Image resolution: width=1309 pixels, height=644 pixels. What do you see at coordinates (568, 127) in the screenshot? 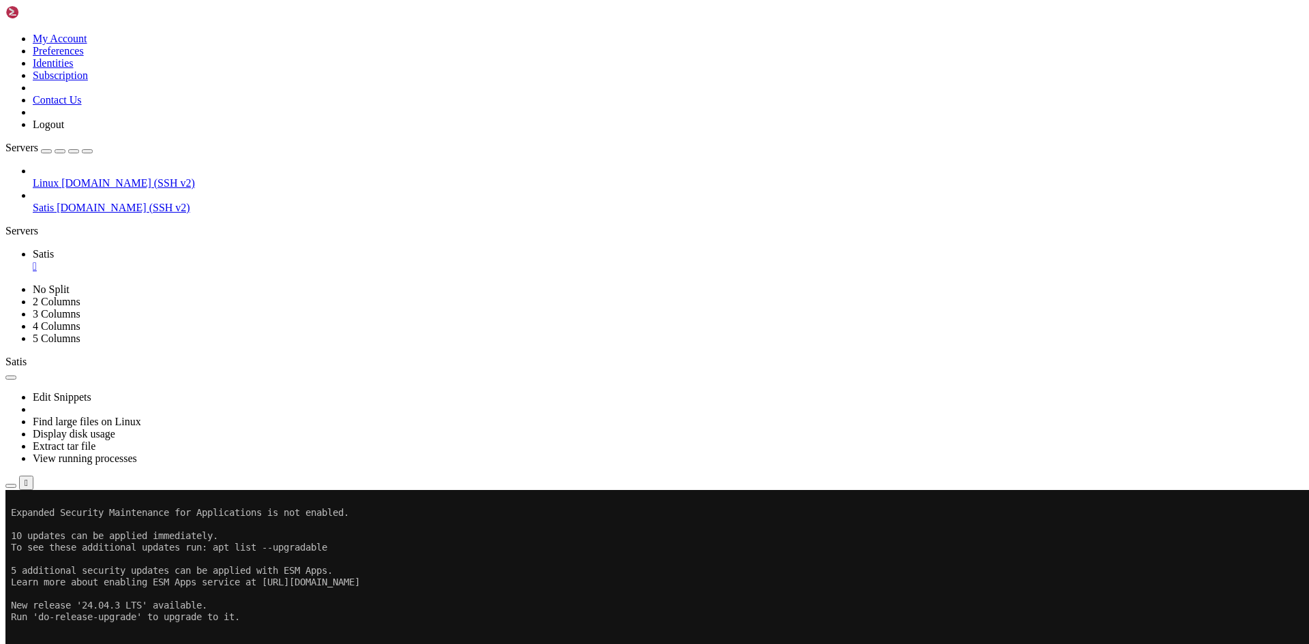
I see `x-row: Run 'do-release-upgrade' to upgrade to it.` at bounding box center [568, 127].